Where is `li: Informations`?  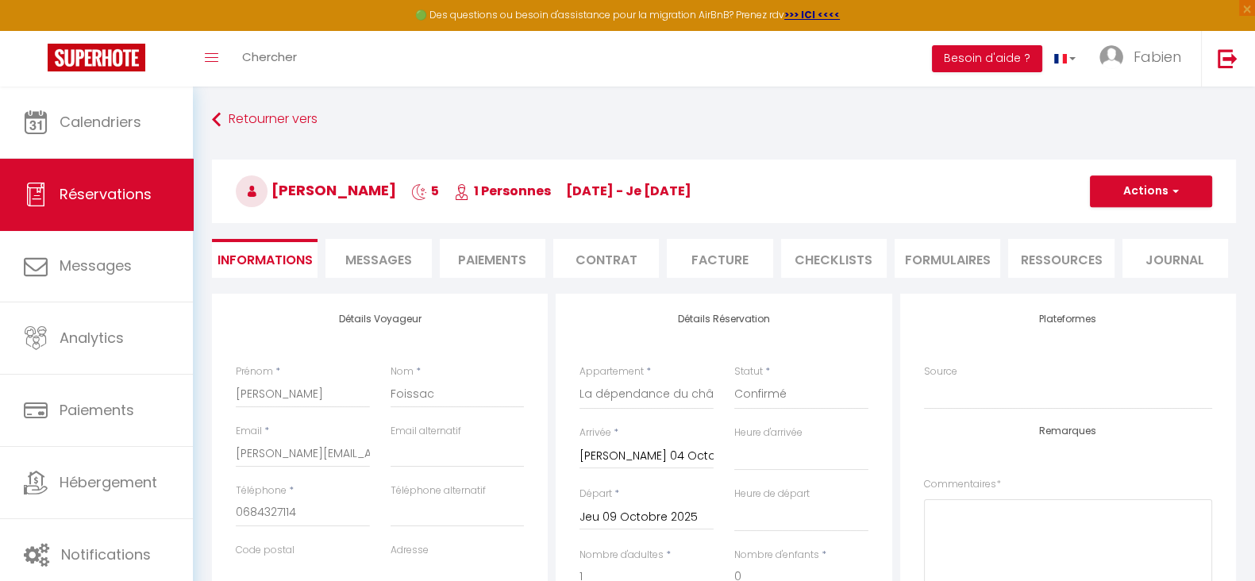 li: Informations is located at coordinates (264, 258).